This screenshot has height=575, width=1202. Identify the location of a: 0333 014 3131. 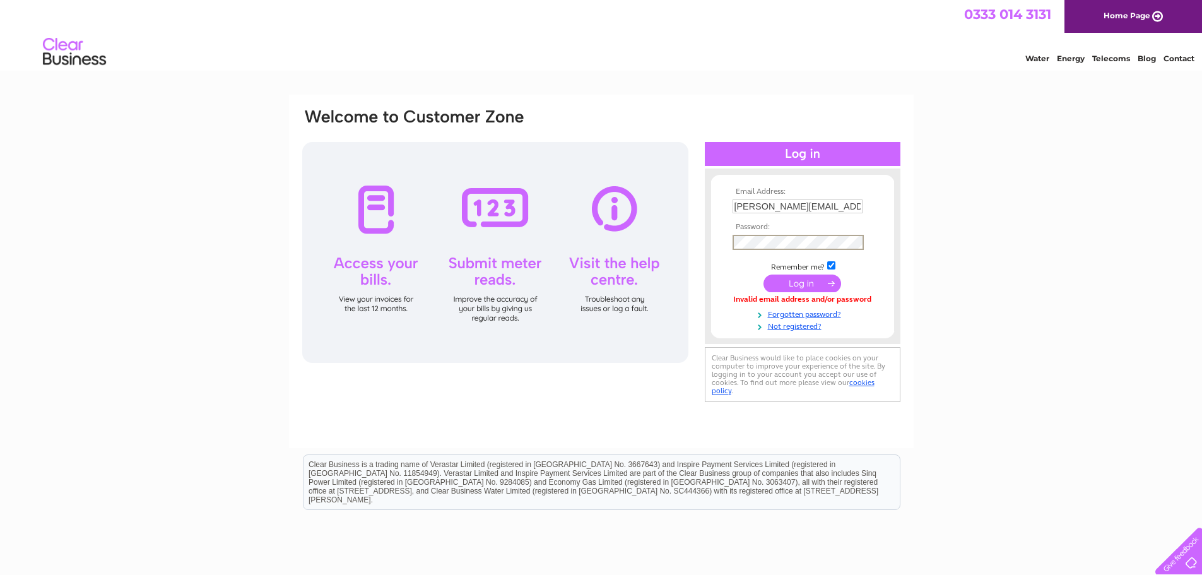
(1008, 14).